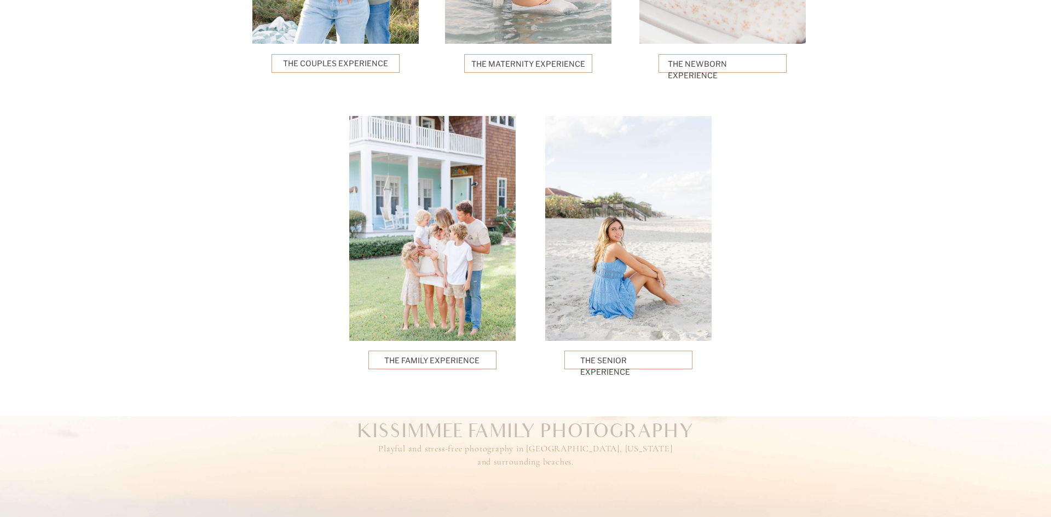  What do you see at coordinates (528, 64) in the screenshot?
I see `p: The Maternity Experience` at bounding box center [528, 64].